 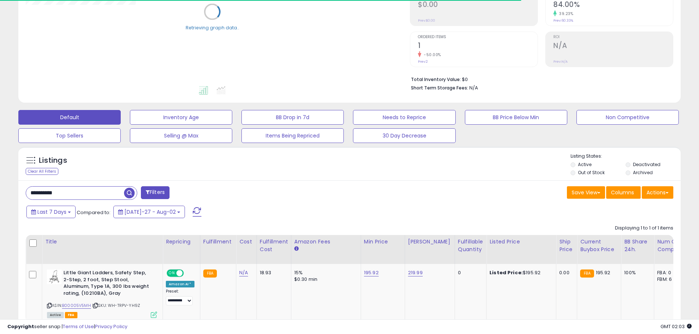 What do you see at coordinates (53, 161) in the screenshot?
I see `h5: Listings` at bounding box center [53, 161].